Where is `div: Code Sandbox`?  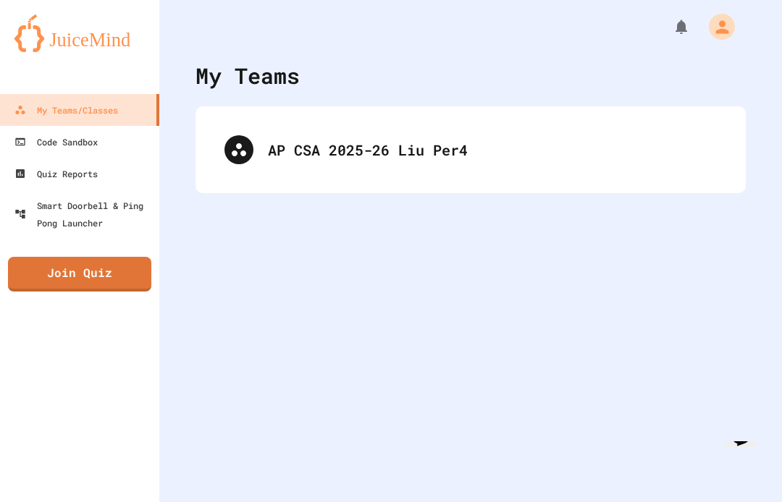 div: Code Sandbox is located at coordinates (56, 142).